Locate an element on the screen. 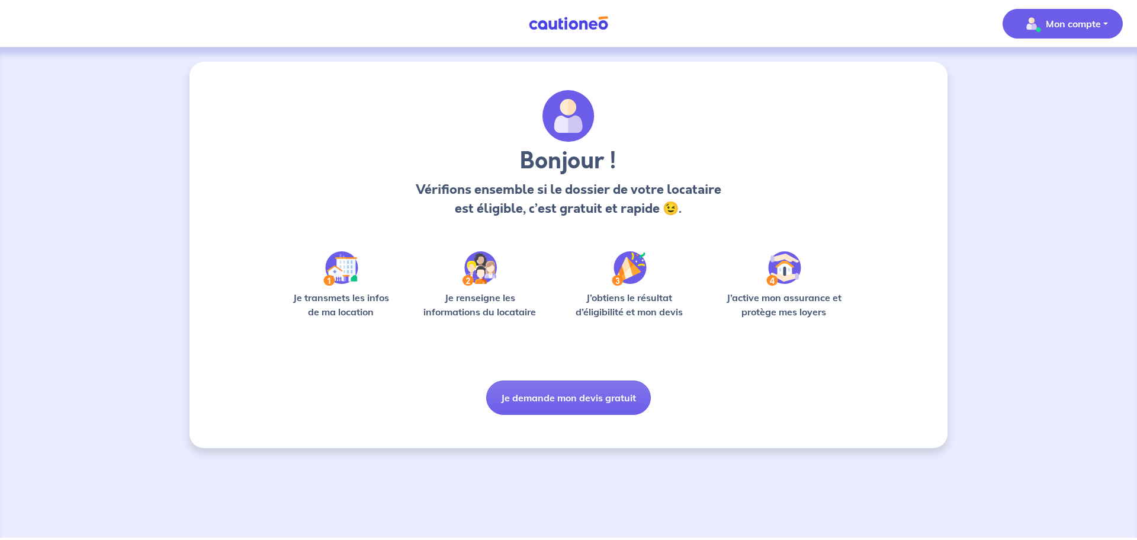  img: /static/90a569abe86eec82015bcaae536bd8e6/Step-1.svg is located at coordinates (341, 268).